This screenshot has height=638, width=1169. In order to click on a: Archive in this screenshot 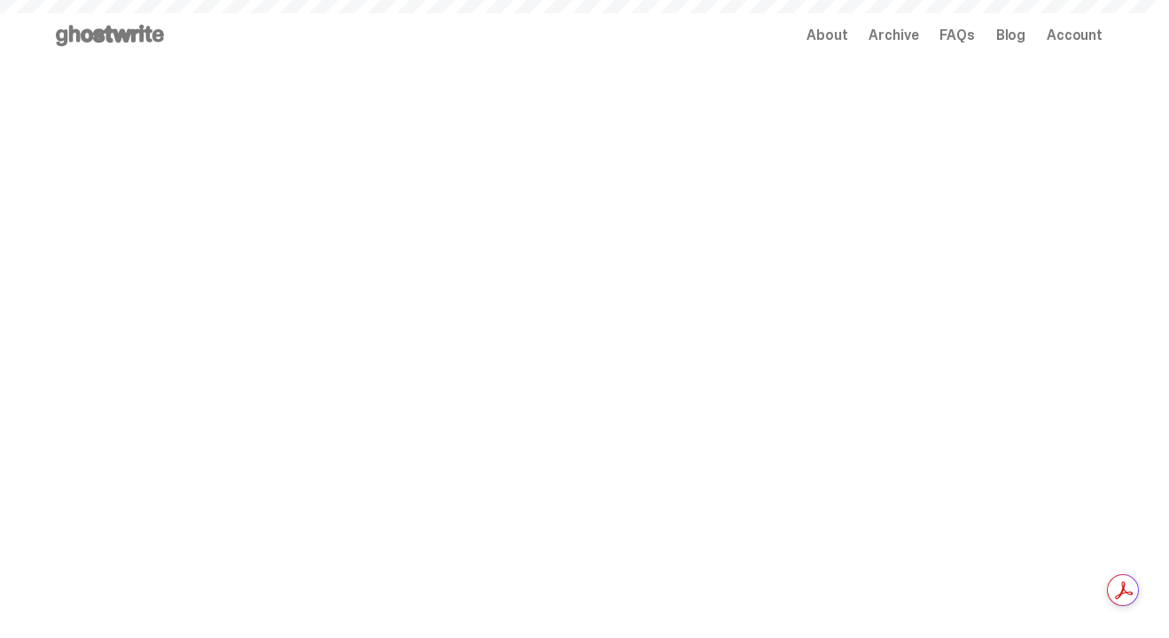, I will do `click(894, 35)`.